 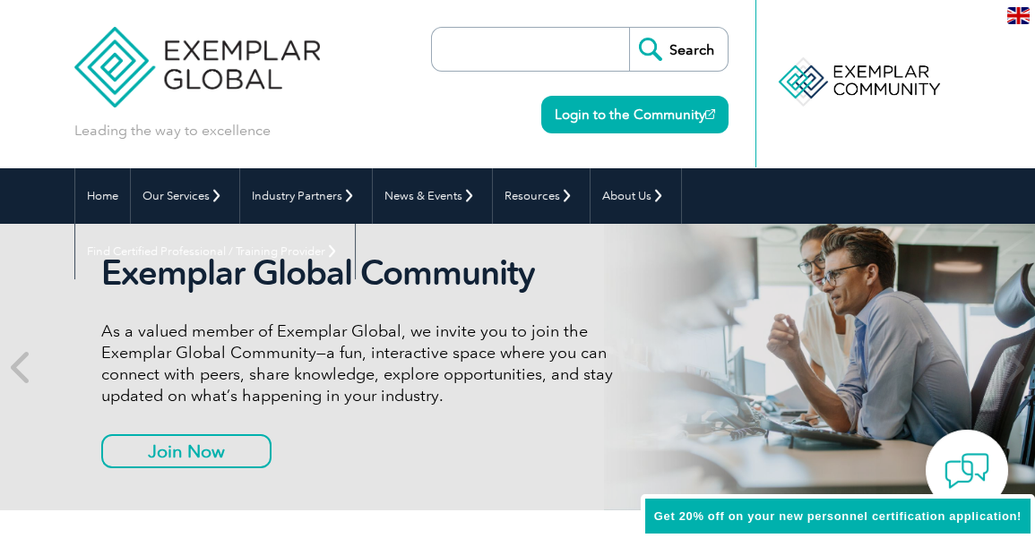 I want to click on p: Leading the way to excellence, so click(x=172, y=131).